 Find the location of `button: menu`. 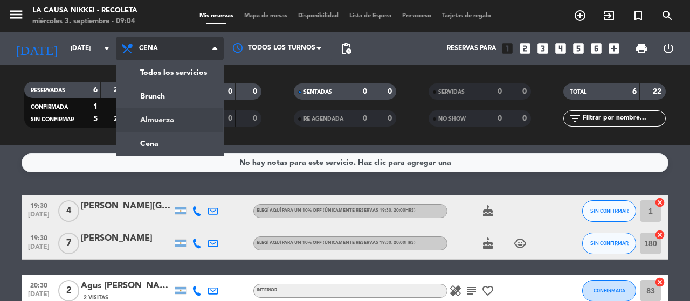

button: menu is located at coordinates (16, 16).